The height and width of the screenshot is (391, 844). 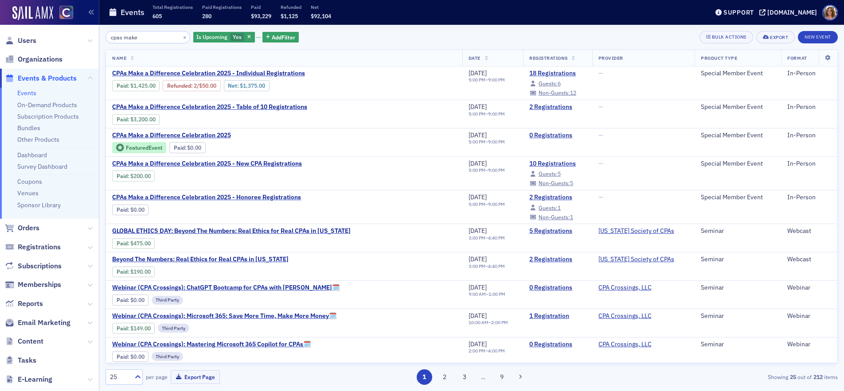 What do you see at coordinates (207, 86) in the screenshot?
I see `span: $50.00` at bounding box center [207, 86].